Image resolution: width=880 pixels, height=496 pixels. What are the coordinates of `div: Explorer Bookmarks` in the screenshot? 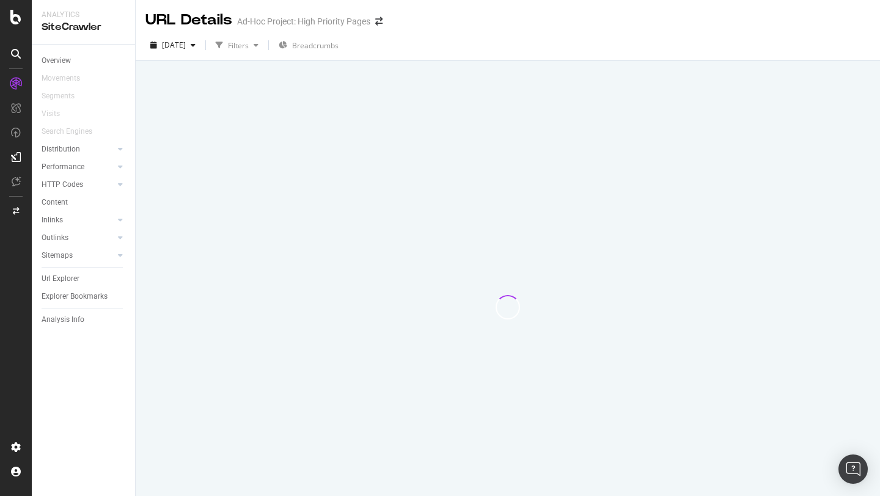 It's located at (75, 296).